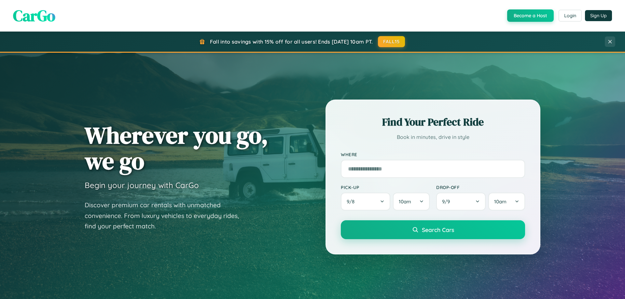 This screenshot has height=299, width=625. What do you see at coordinates (438, 230) in the screenshot?
I see `span: Search Cars` at bounding box center [438, 230].